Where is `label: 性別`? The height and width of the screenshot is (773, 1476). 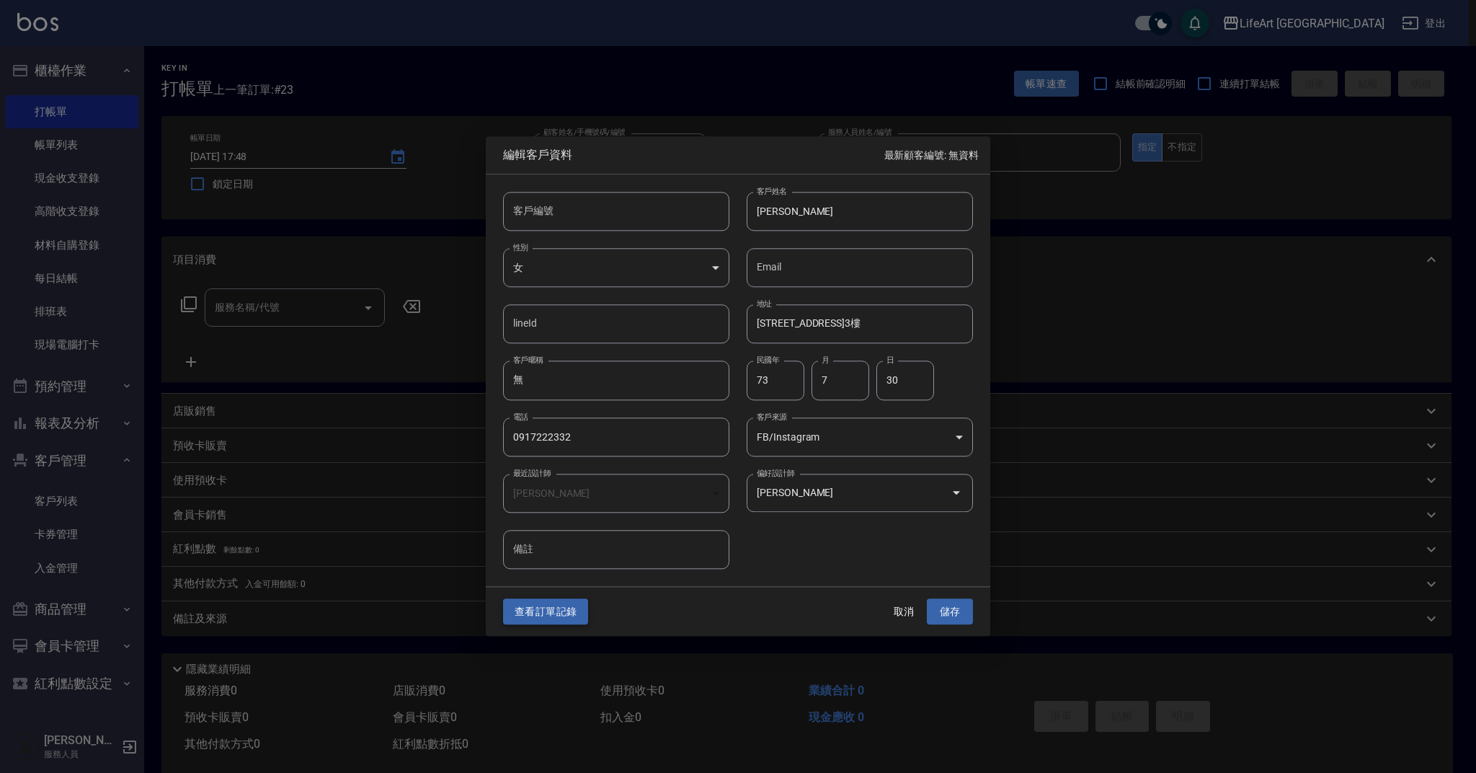 label: 性別 is located at coordinates (520, 246).